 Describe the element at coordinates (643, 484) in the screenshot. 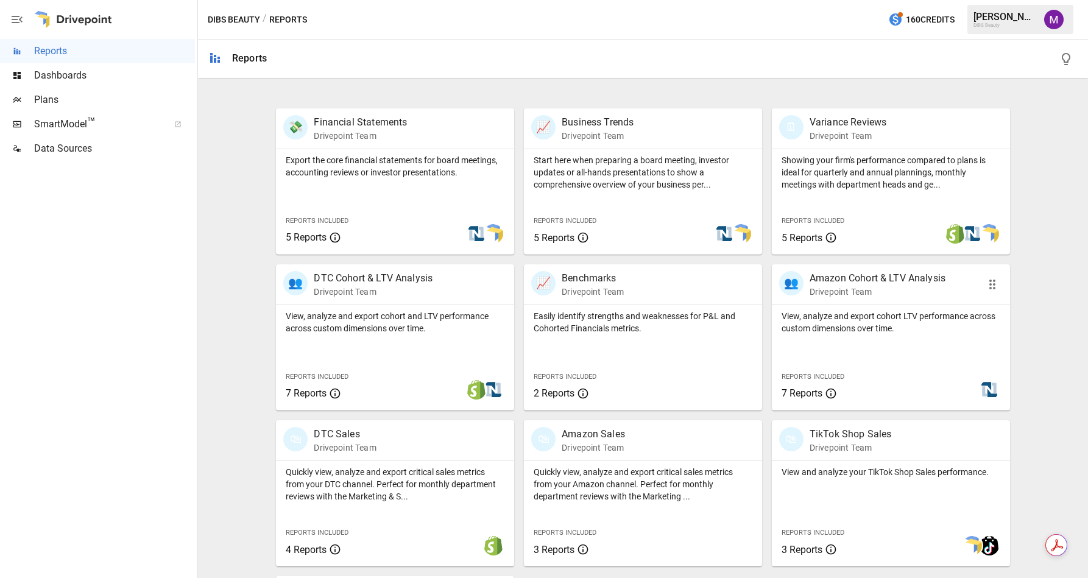

I see `p: Quickly view, analyze and export critical sales metrics from your Amazon channel. Perfect for mon...` at that location.